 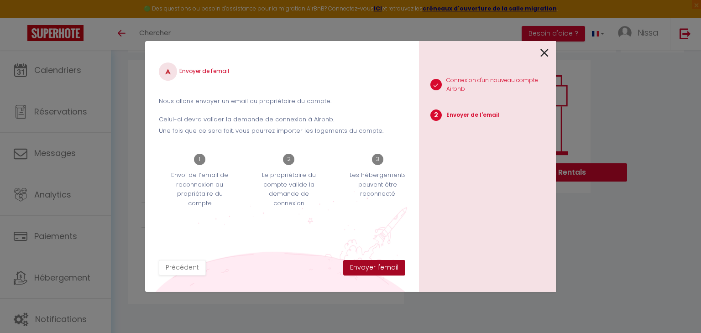 What do you see at coordinates (282, 72) in the screenshot?
I see `h4: Envoyer de l'email` at bounding box center [282, 72].